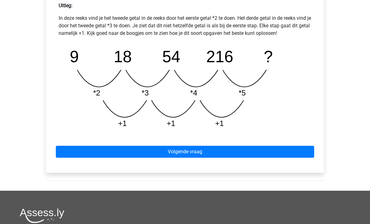  Describe the element at coordinates (42, 215) in the screenshot. I see `img: Assessly logo` at that location.